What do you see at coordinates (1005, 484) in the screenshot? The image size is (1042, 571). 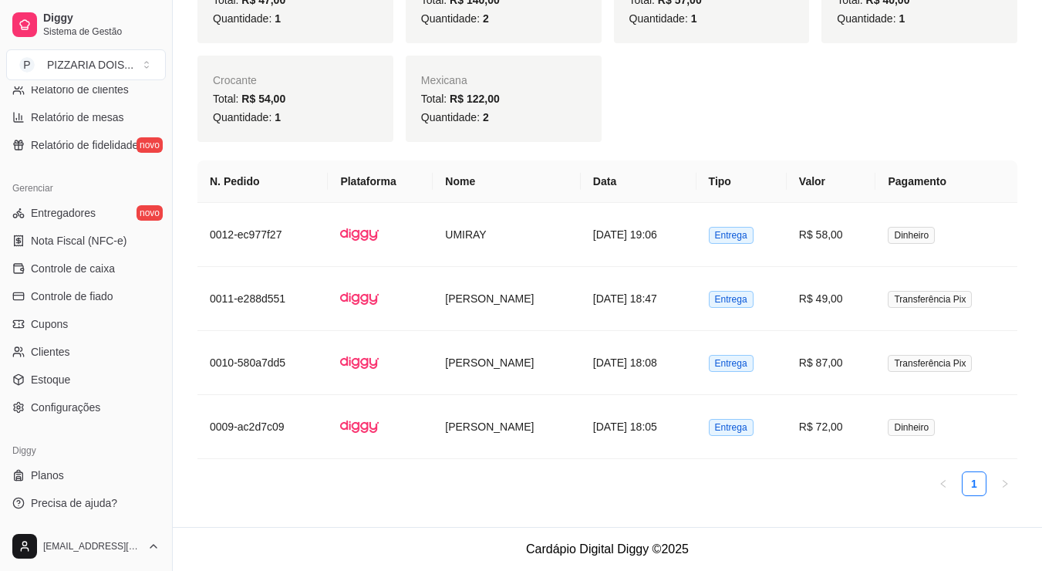 I see `button: right` at bounding box center [1005, 484].